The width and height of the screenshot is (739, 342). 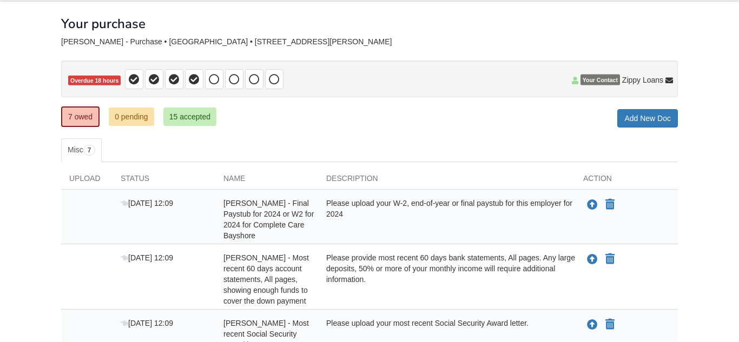 What do you see at coordinates (81, 150) in the screenshot?
I see `a: Misc` at bounding box center [81, 150].